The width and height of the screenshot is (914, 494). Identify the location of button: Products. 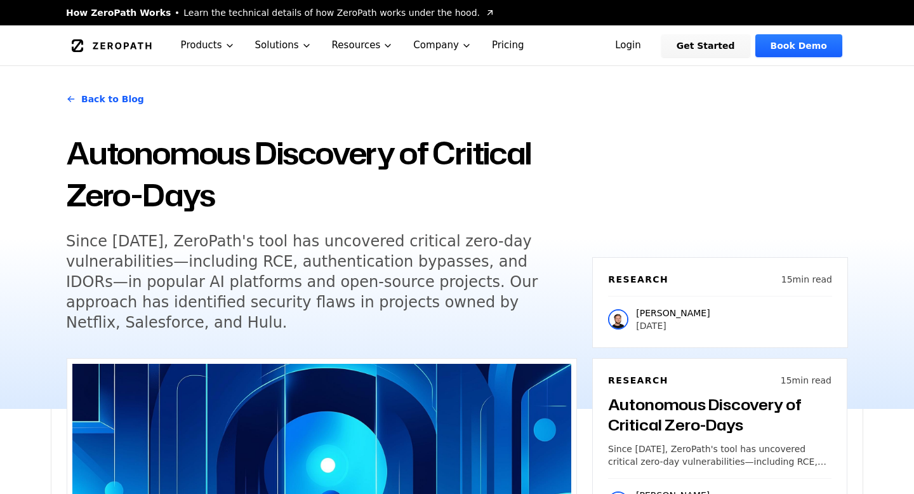
(208, 45).